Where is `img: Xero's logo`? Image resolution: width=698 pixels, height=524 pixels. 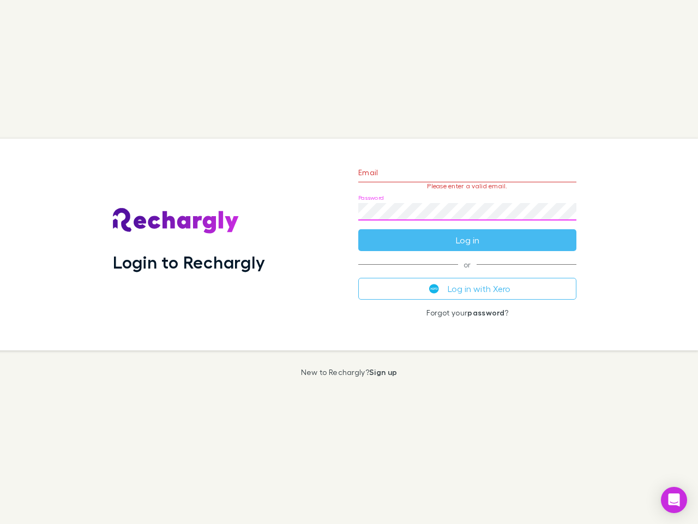 img: Xero's logo is located at coordinates (434, 289).